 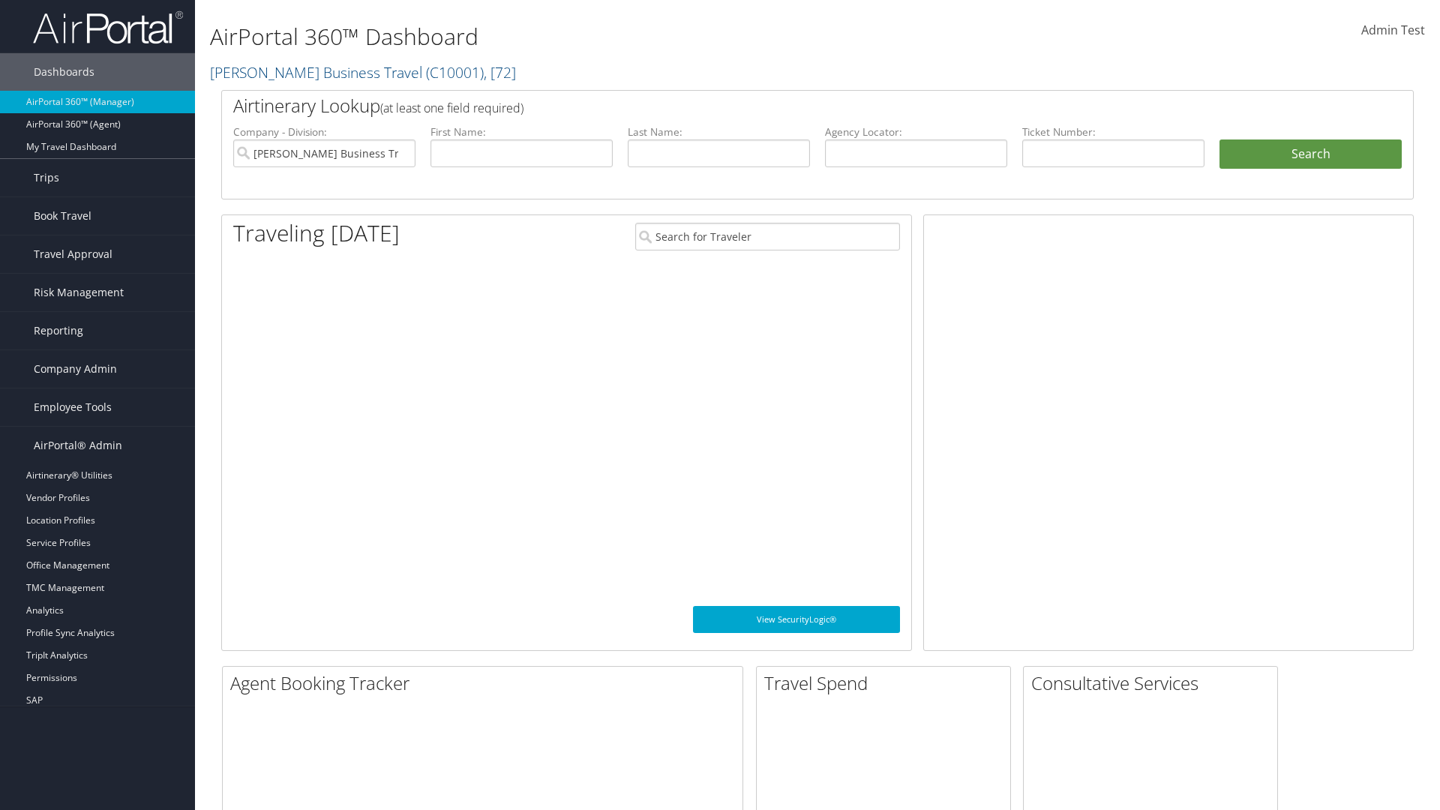 I want to click on h2: Consultative Services, so click(x=1154, y=683).